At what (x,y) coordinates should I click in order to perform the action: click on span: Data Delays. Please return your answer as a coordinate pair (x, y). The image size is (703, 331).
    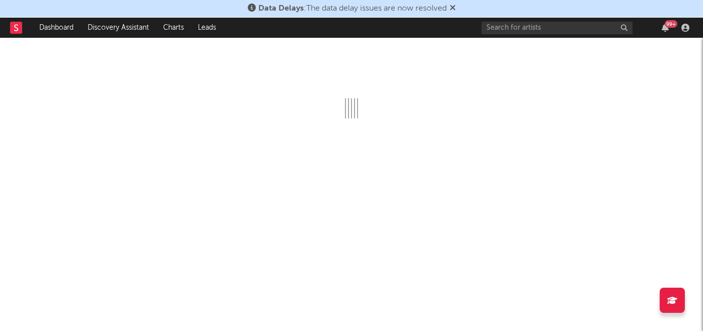
    Looking at the image, I should click on (281, 9).